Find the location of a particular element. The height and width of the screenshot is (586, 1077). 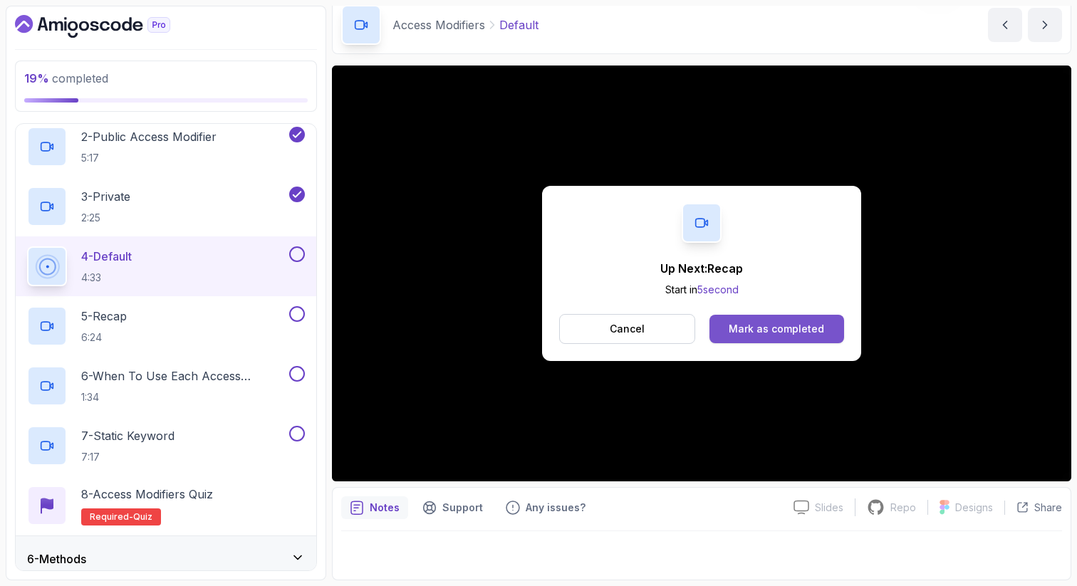

button: 6-When To Use Each Access Modifier1:34 is located at coordinates (166, 386).